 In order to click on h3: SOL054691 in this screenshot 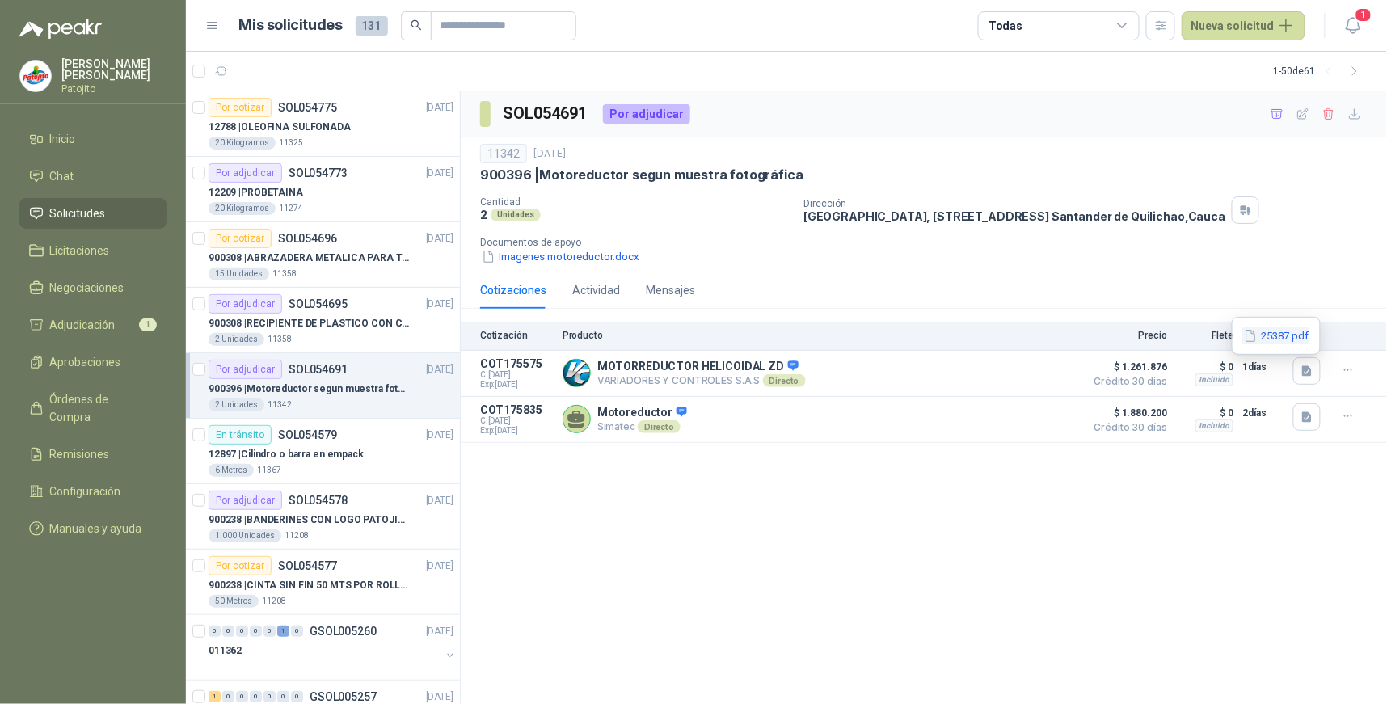, I will do `click(546, 113)`.